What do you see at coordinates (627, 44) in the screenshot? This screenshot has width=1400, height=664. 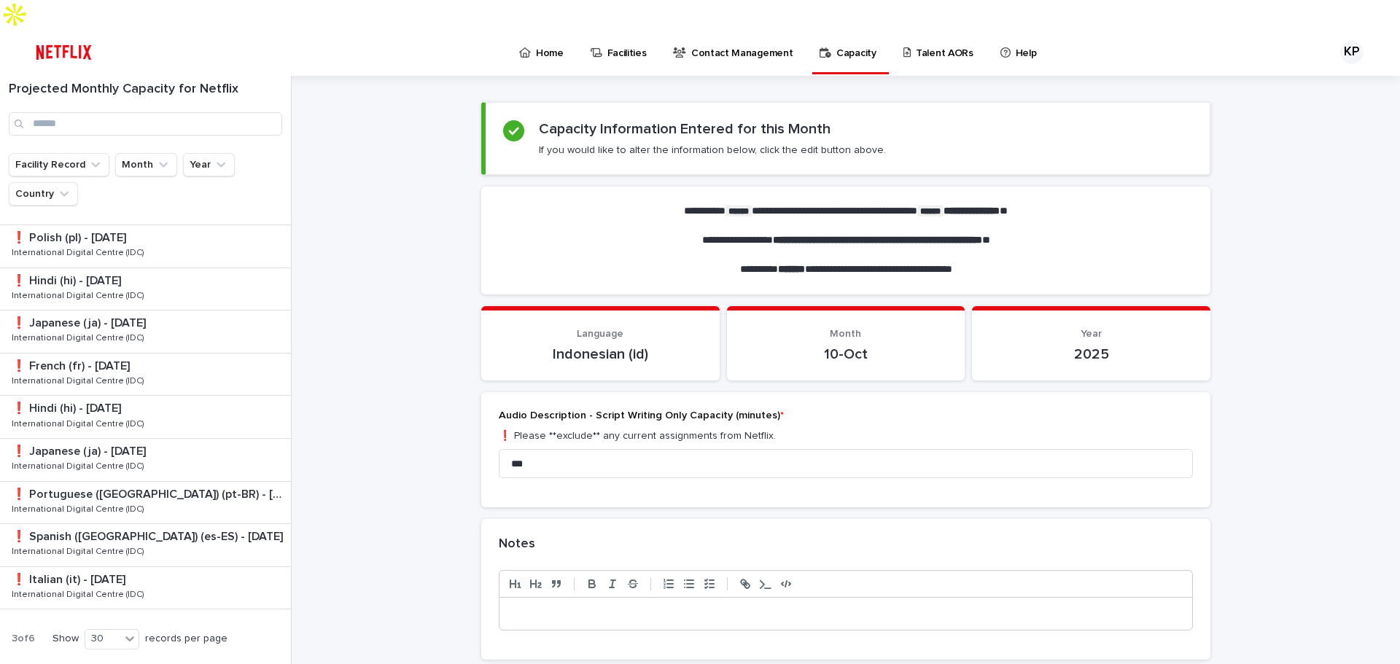 I see `p: Facilities` at bounding box center [627, 44].